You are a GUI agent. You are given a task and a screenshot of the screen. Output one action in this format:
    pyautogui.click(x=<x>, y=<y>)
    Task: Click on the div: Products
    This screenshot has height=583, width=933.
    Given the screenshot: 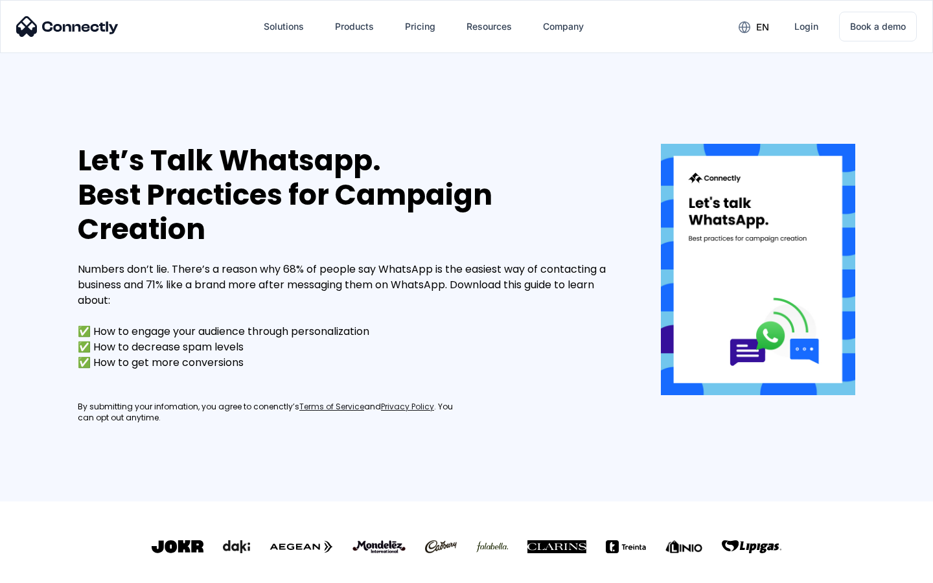 What is the action you would take?
    pyautogui.click(x=355, y=27)
    